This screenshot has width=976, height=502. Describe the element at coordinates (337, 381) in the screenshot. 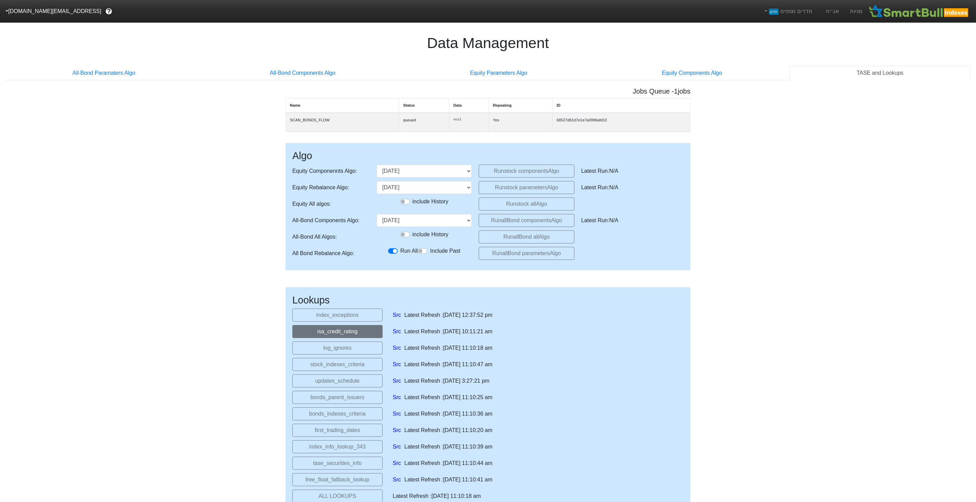

I see `button: updates_schedule` at that location.